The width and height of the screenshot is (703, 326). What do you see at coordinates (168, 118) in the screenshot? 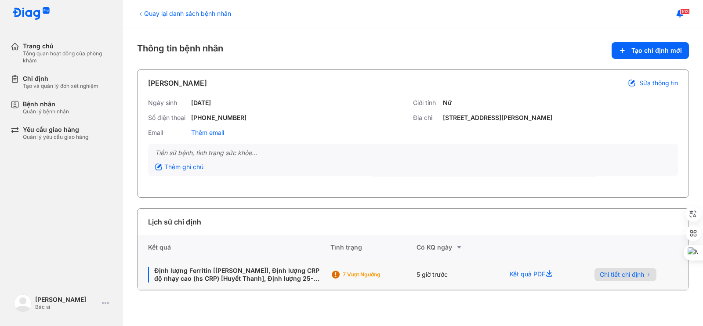
I see `div: Số điện thoại` at bounding box center [168, 118].